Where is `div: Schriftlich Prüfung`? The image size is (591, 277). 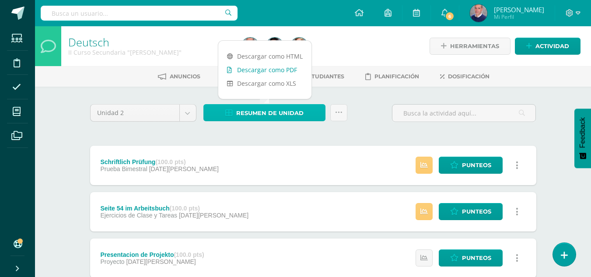
div: Schriftlich Prüfung is located at coordinates (159, 162).